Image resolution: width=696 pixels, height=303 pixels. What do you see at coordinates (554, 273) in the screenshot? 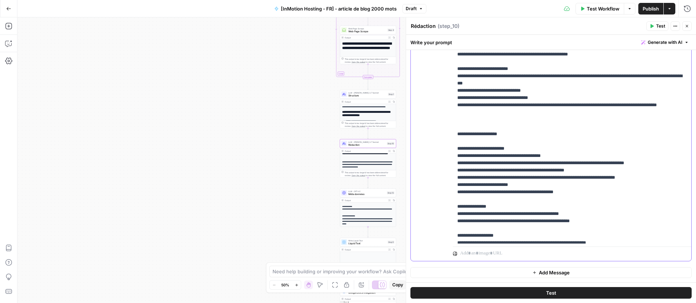
I see `span: Add Message` at bounding box center [554, 273].